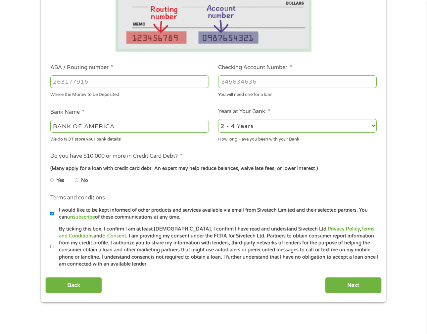  Describe the element at coordinates (73, 285) in the screenshot. I see `input: Back` at that location.